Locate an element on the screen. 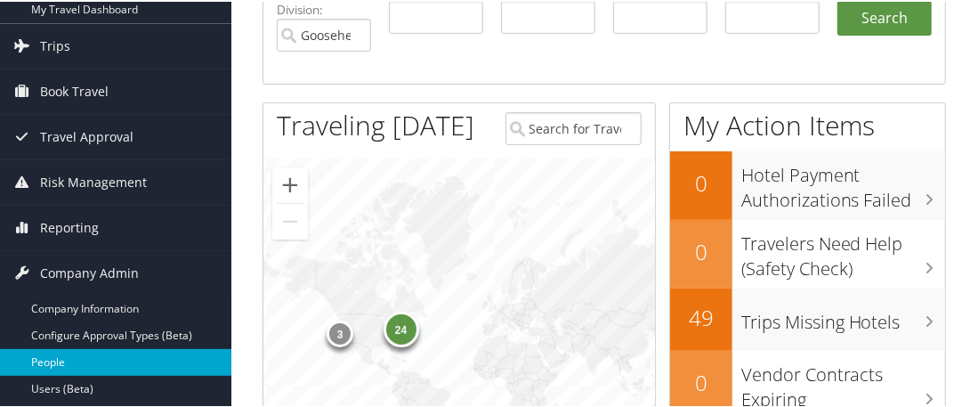  a: 49Trips Missing Hotels is located at coordinates (807, 318).